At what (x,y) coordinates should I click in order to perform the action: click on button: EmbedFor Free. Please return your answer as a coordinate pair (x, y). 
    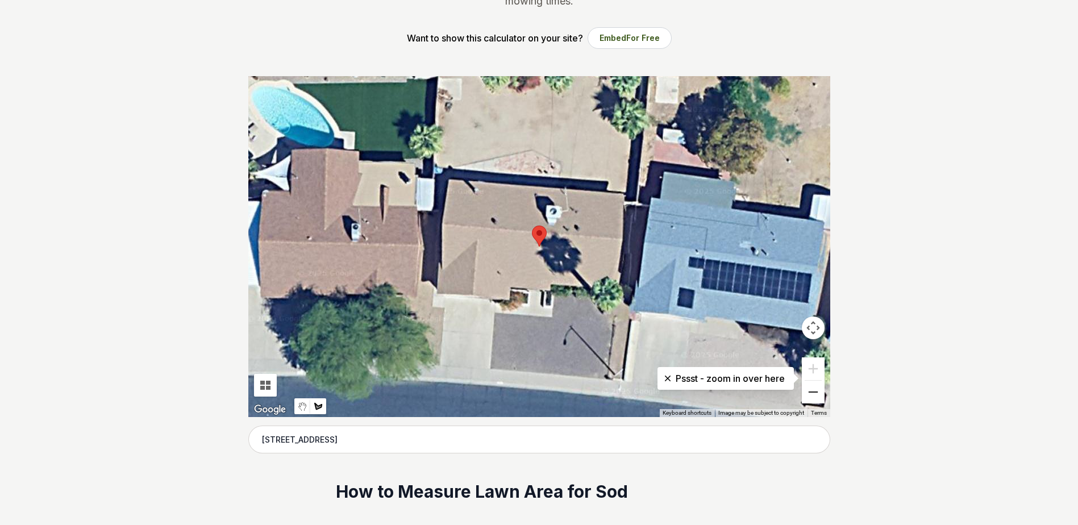
    Looking at the image, I should click on (630, 38).